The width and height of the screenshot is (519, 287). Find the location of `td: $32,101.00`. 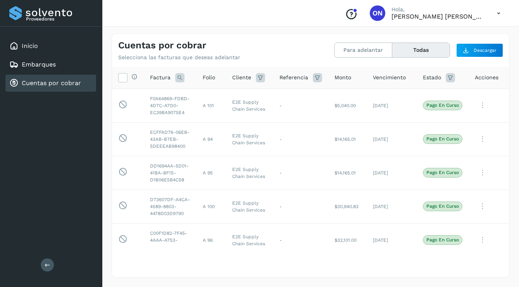

td: $32,101.00 is located at coordinates (347, 240).